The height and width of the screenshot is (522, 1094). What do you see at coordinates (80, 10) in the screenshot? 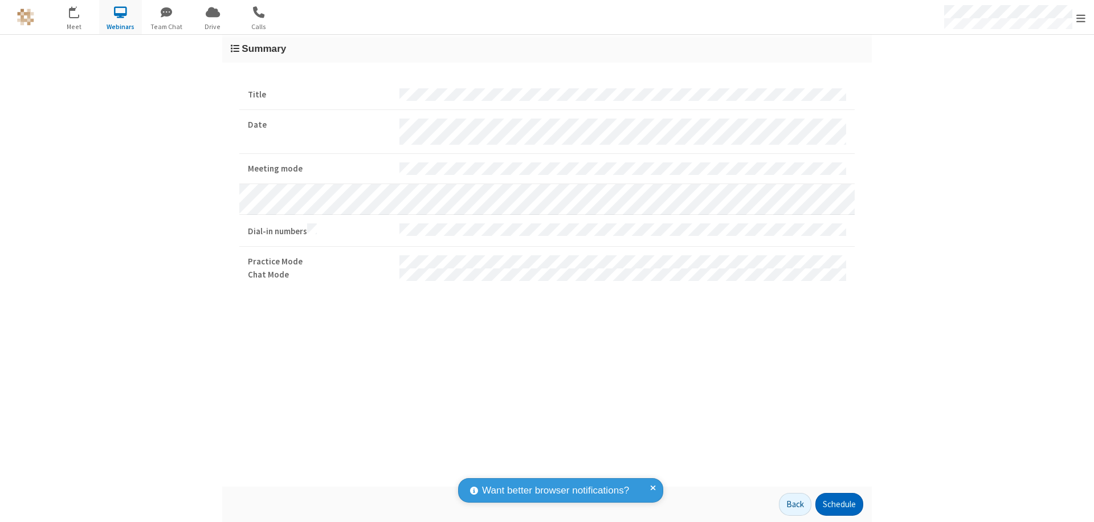
I see `div: 12` at bounding box center [80, 10].